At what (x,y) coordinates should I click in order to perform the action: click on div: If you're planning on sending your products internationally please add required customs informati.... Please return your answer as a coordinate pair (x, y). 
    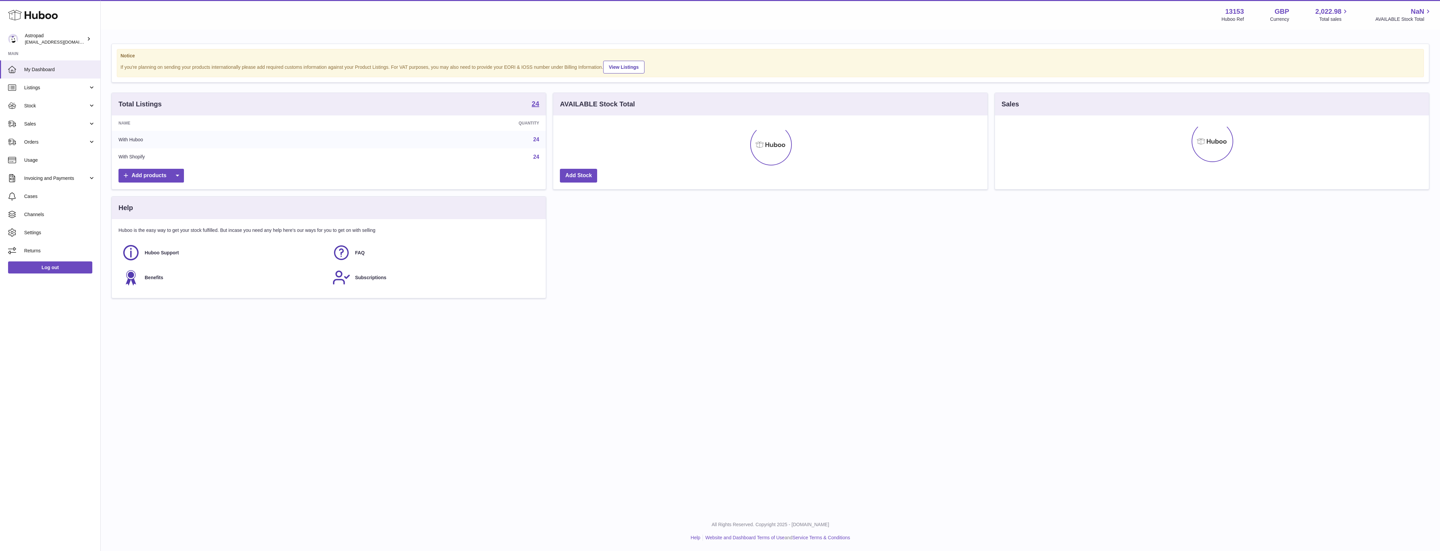
    Looking at the image, I should click on (770, 66).